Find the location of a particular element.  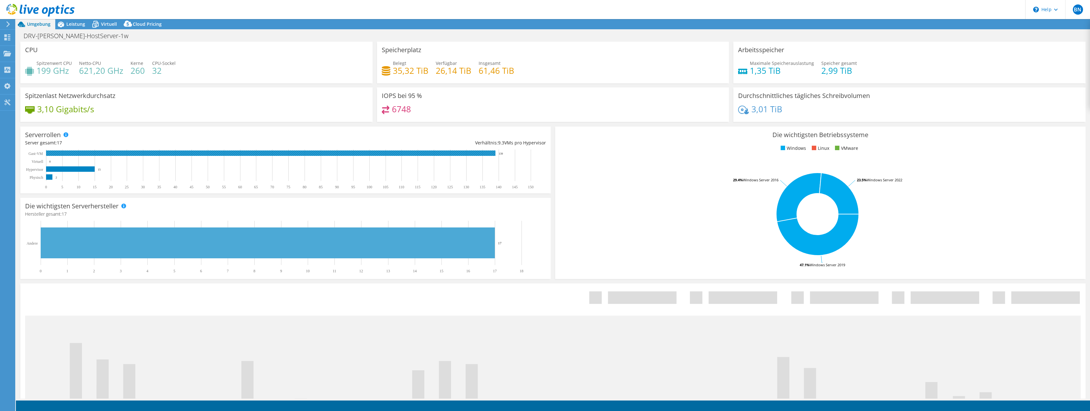

h4: 199 GHz is located at coordinates (54, 71).